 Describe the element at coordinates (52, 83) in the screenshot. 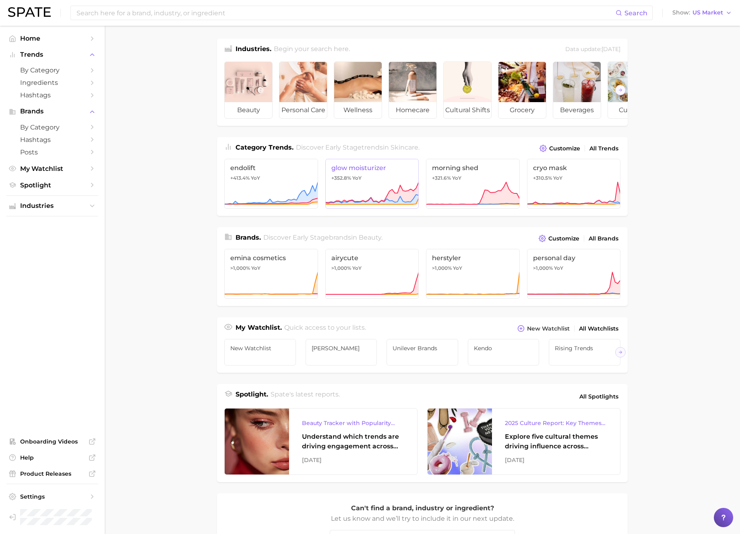

I see `a: Ingredients` at that location.